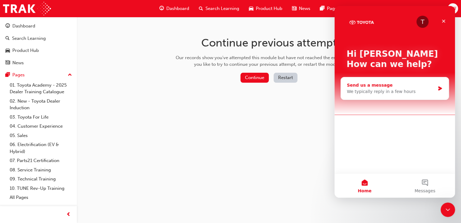 This screenshot has height=223, width=461. Describe the element at coordinates (41, 117) in the screenshot. I see `a: 03. Toyota For Life` at that location.